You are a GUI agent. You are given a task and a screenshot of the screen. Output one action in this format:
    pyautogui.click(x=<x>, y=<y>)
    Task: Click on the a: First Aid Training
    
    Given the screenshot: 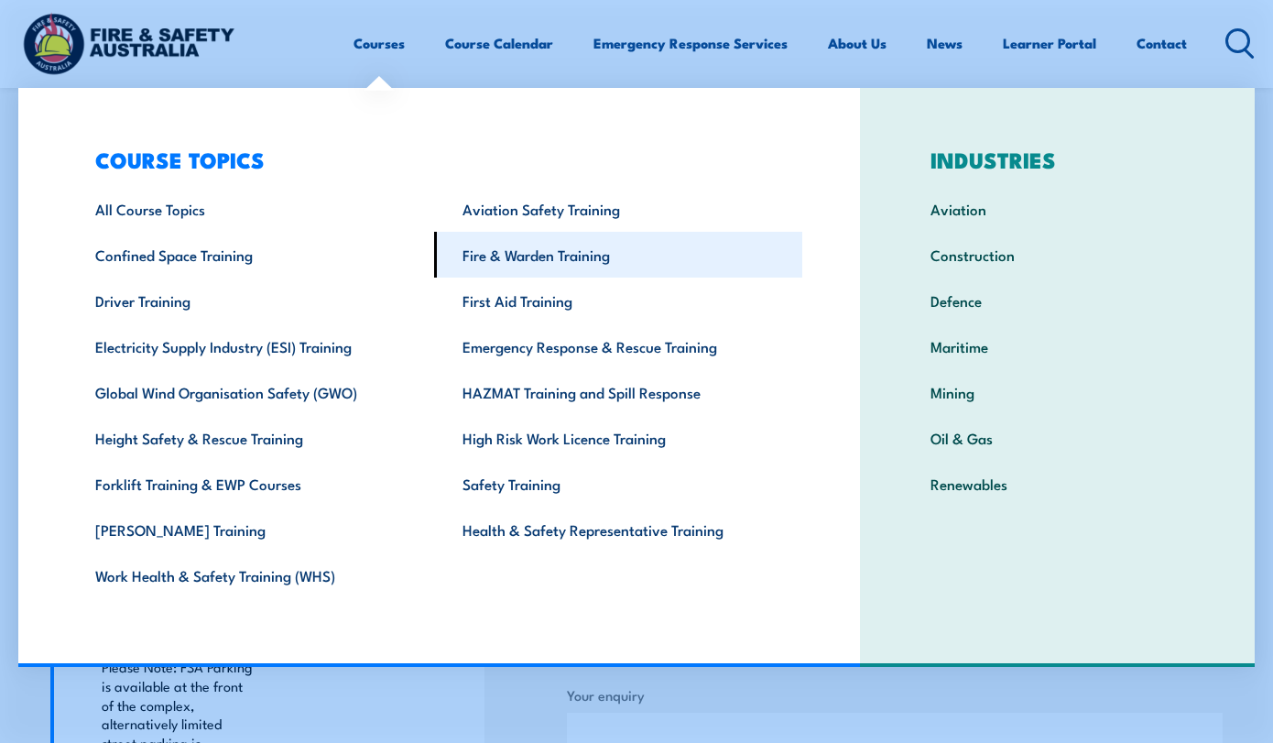 What is the action you would take?
    pyautogui.click(x=617, y=300)
    